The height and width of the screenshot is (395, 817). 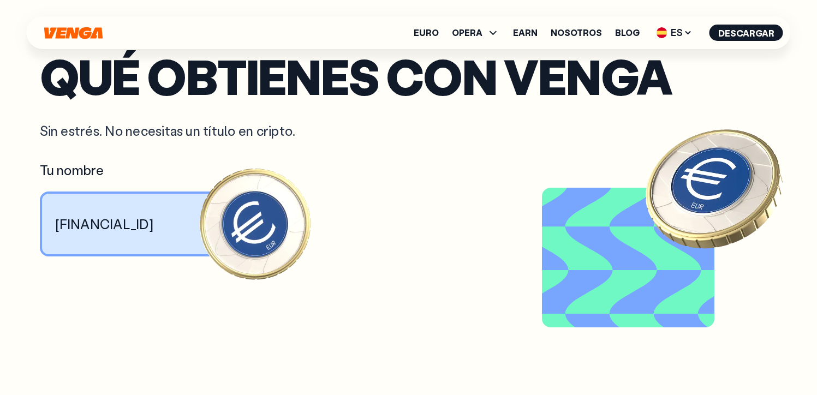 I want to click on img: Euro coin, so click(x=255, y=223).